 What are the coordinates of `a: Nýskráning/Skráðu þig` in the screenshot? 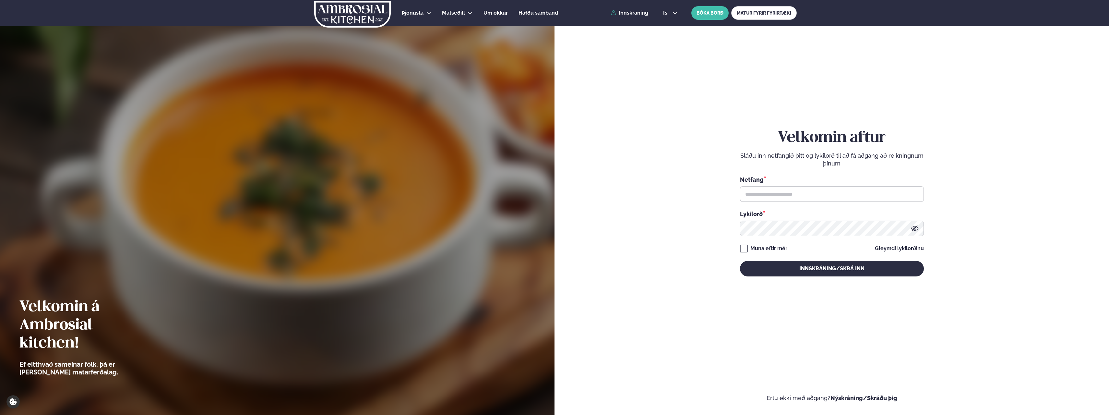 It's located at (863, 397).